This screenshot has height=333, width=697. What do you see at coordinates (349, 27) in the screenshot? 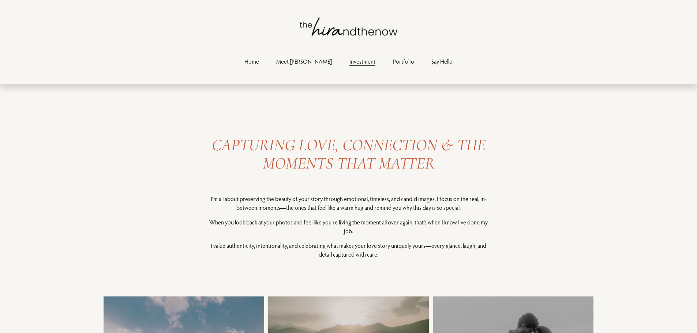
I see `img: thehirandthenow` at bounding box center [349, 27].